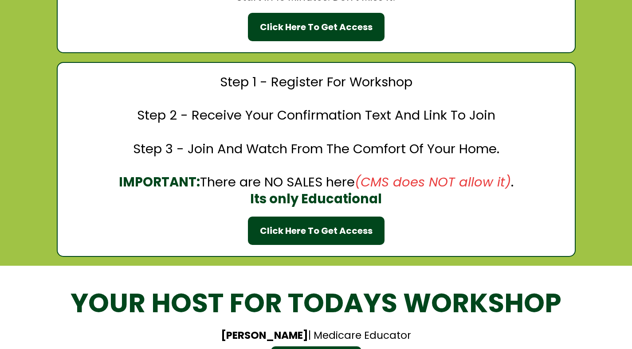  I want to click on h2: | Medicare Educator, so click(316, 336).